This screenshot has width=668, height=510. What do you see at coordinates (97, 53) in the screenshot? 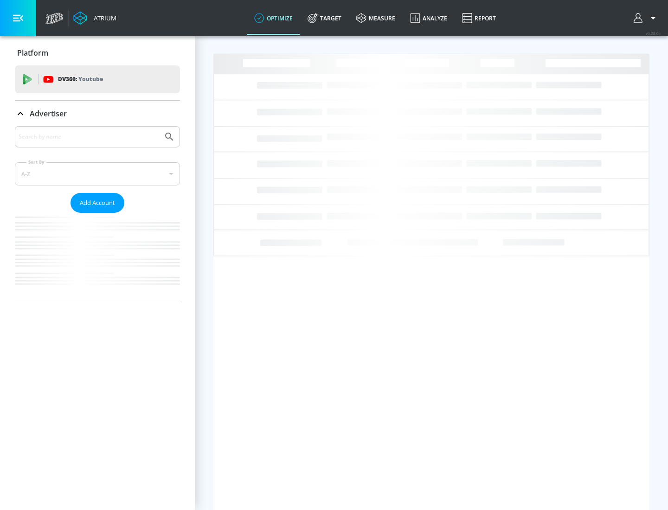
I see `div: Platform` at bounding box center [97, 53].